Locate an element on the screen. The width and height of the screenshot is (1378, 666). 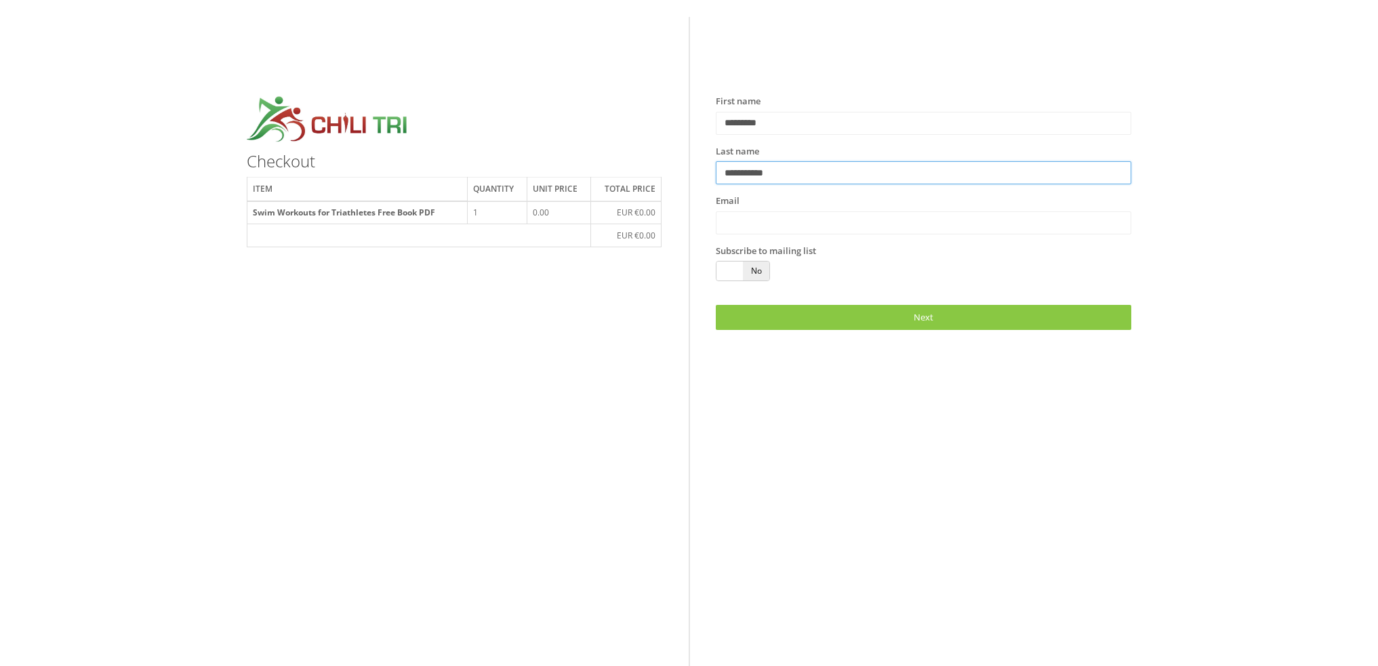
th: Item is located at coordinates (357, 189).